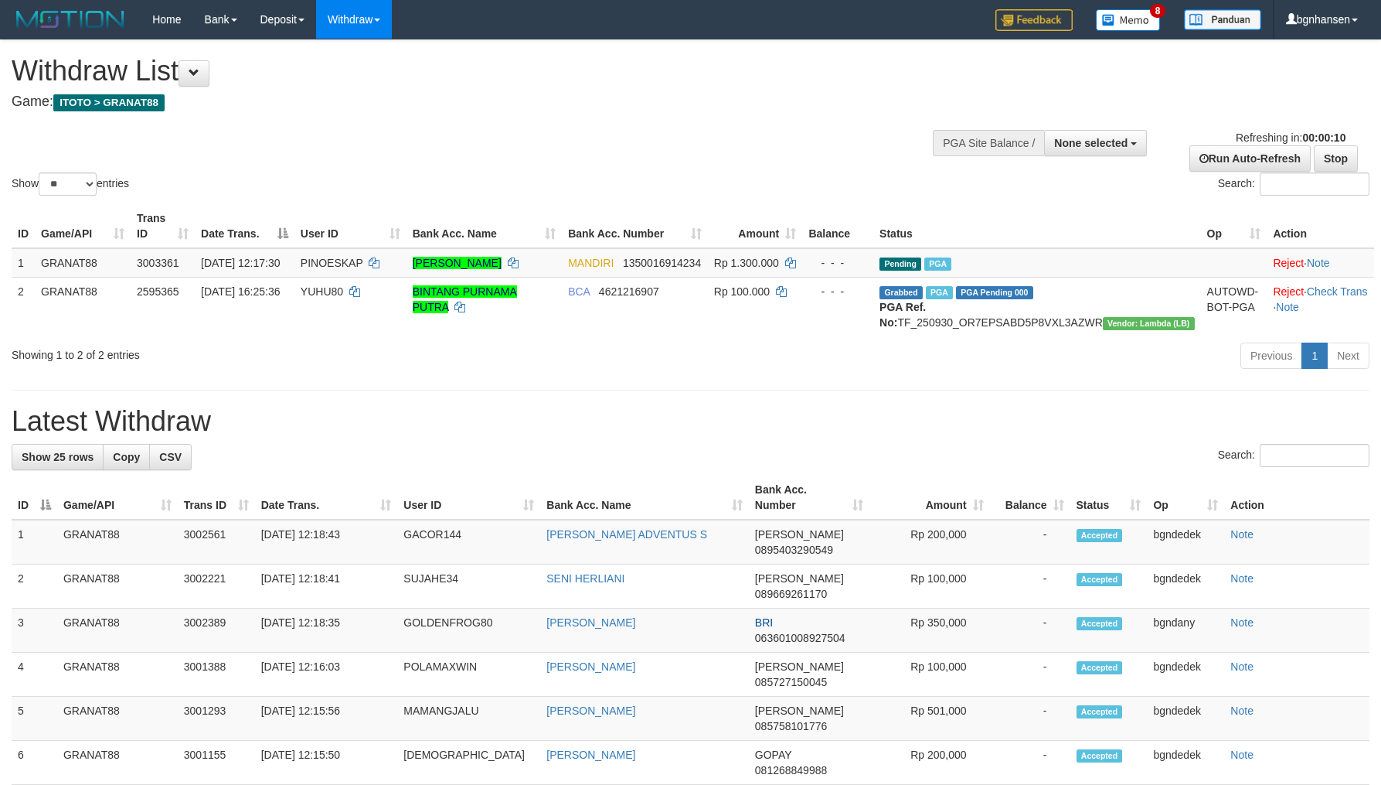 This screenshot has width=1381, height=785. What do you see at coordinates (332, 263) in the screenshot?
I see `span: PINOESKAP` at bounding box center [332, 263].